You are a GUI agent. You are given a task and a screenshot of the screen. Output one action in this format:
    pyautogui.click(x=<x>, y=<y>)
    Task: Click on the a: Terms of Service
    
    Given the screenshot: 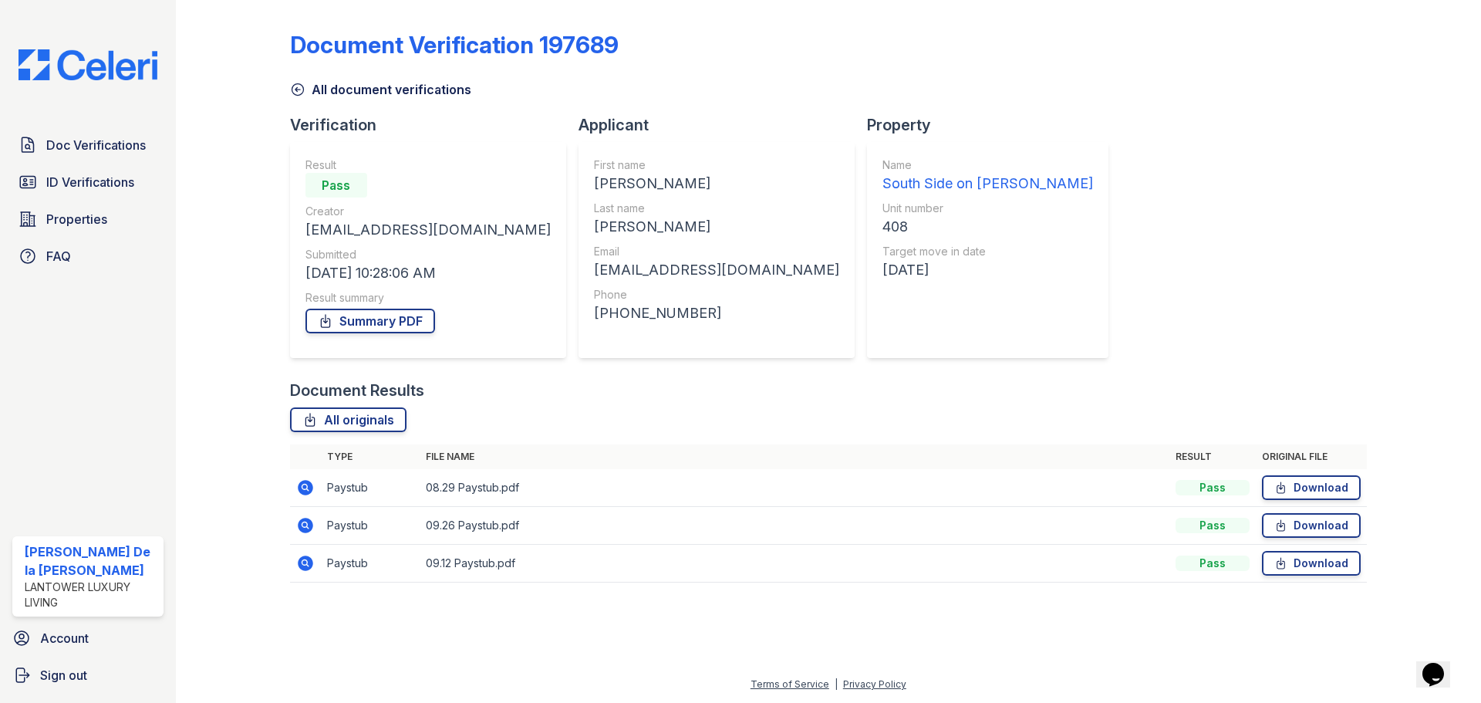 What is the action you would take?
    pyautogui.click(x=790, y=684)
    